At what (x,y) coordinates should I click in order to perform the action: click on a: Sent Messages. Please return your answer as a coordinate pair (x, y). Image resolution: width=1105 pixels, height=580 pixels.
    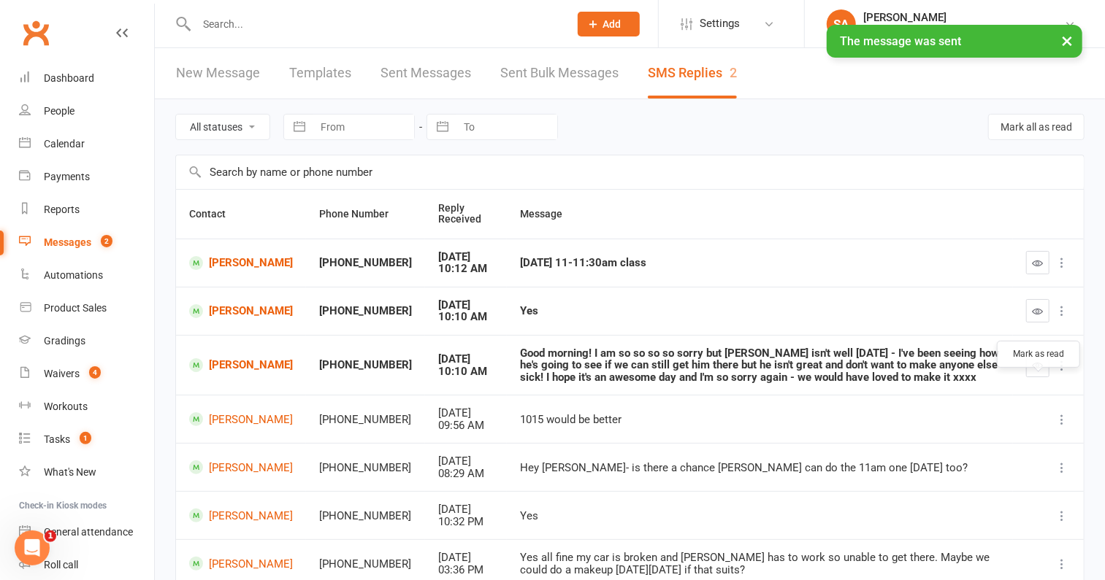
    Looking at the image, I should click on (426, 73).